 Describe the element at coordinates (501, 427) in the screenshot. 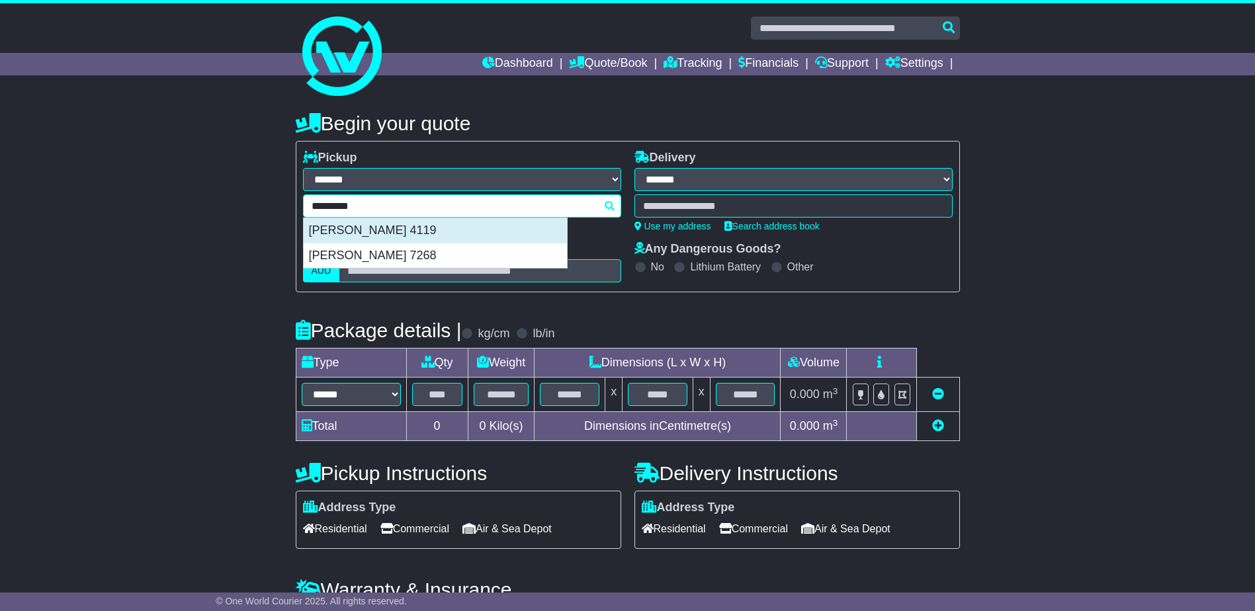

I see `td: Kilo(s)` at that location.